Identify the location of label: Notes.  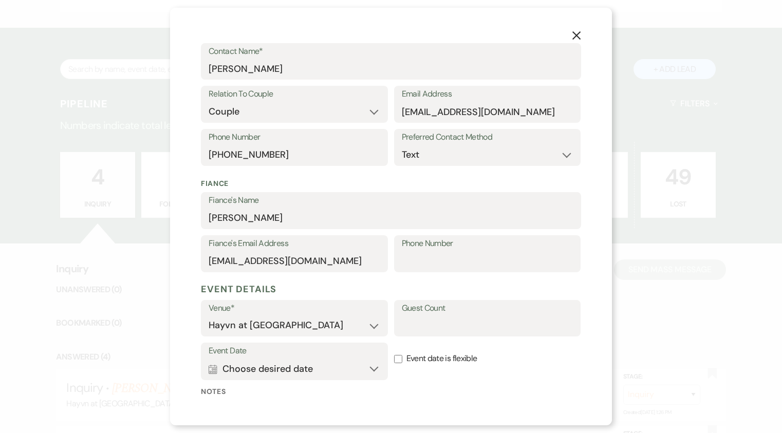
(391, 392).